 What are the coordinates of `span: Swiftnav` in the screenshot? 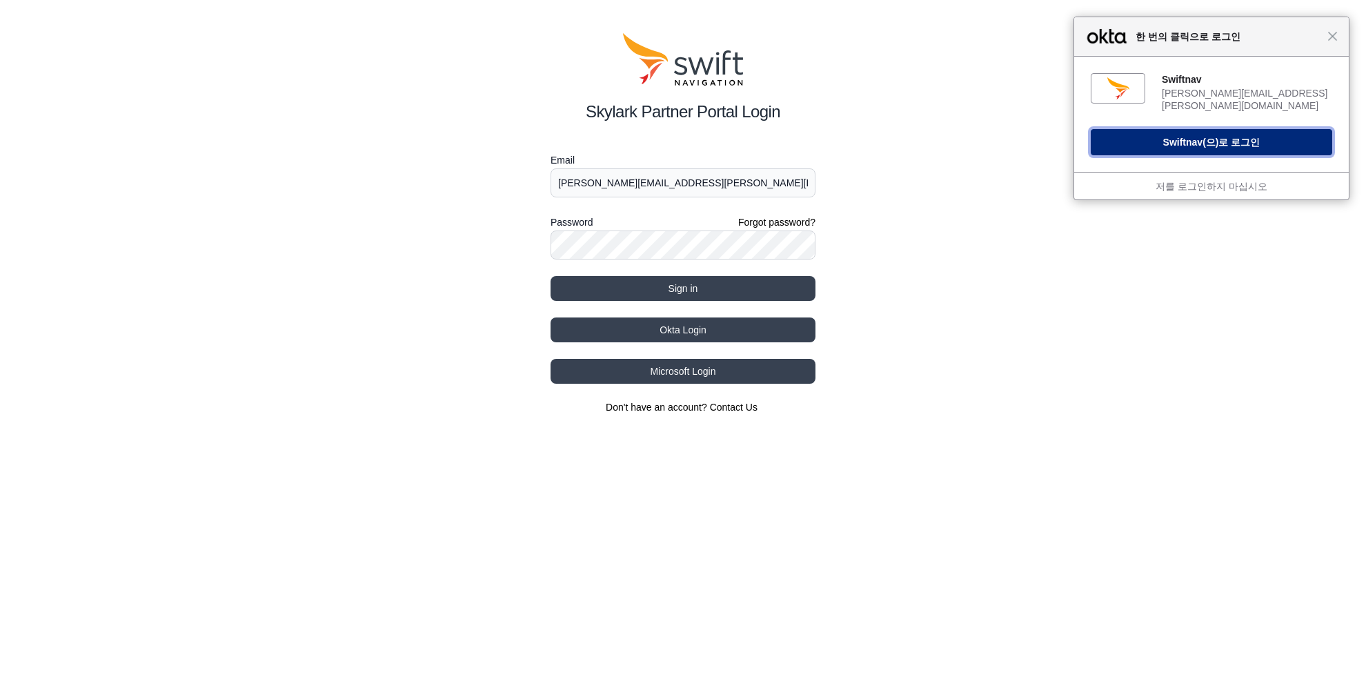 It's located at (1183, 142).